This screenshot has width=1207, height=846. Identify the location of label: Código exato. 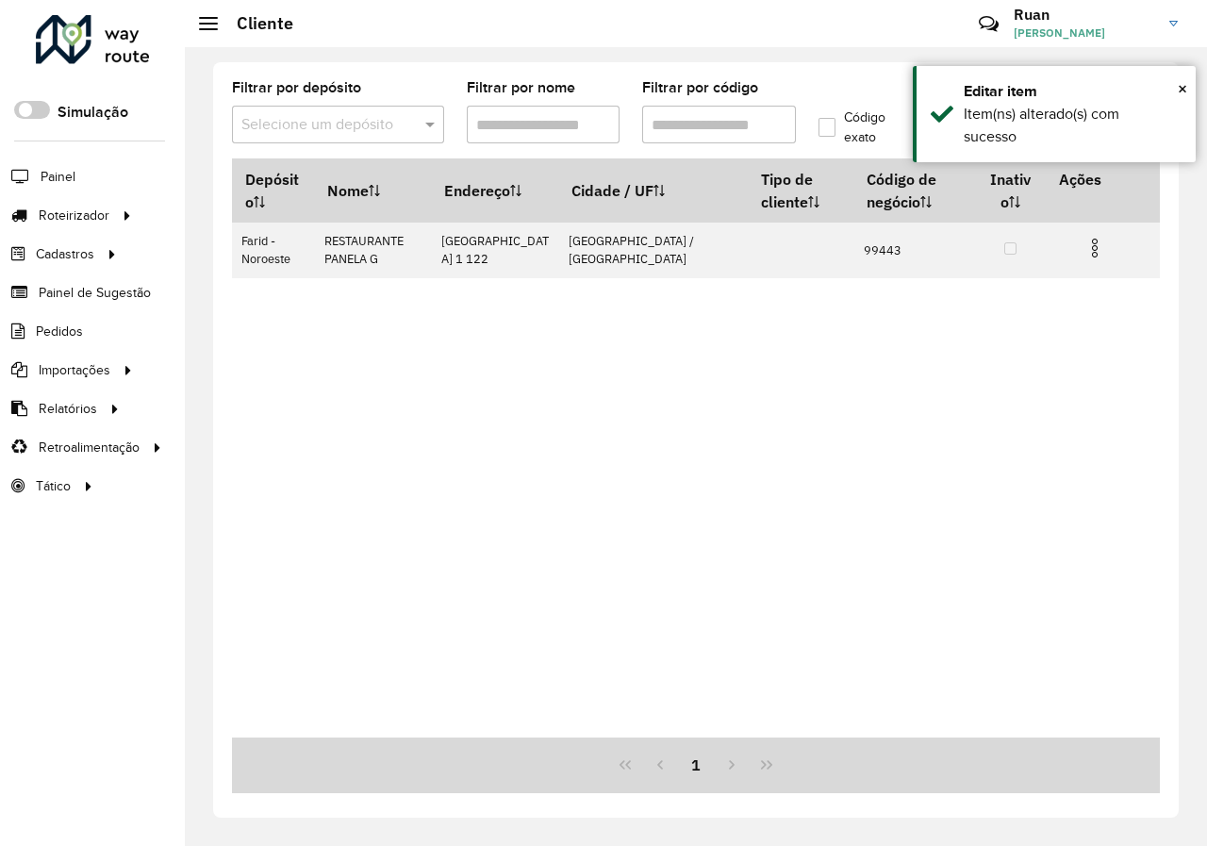
(866, 127).